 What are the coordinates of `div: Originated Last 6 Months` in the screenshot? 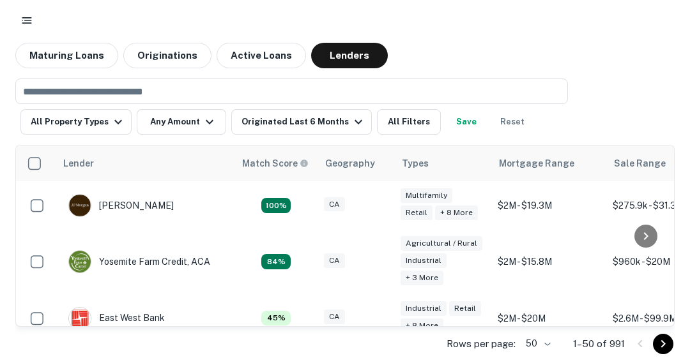 It's located at (303, 122).